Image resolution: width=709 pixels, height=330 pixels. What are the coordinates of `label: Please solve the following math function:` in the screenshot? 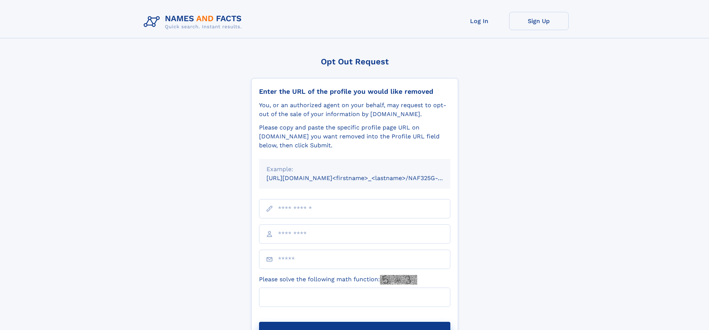 It's located at (338, 280).